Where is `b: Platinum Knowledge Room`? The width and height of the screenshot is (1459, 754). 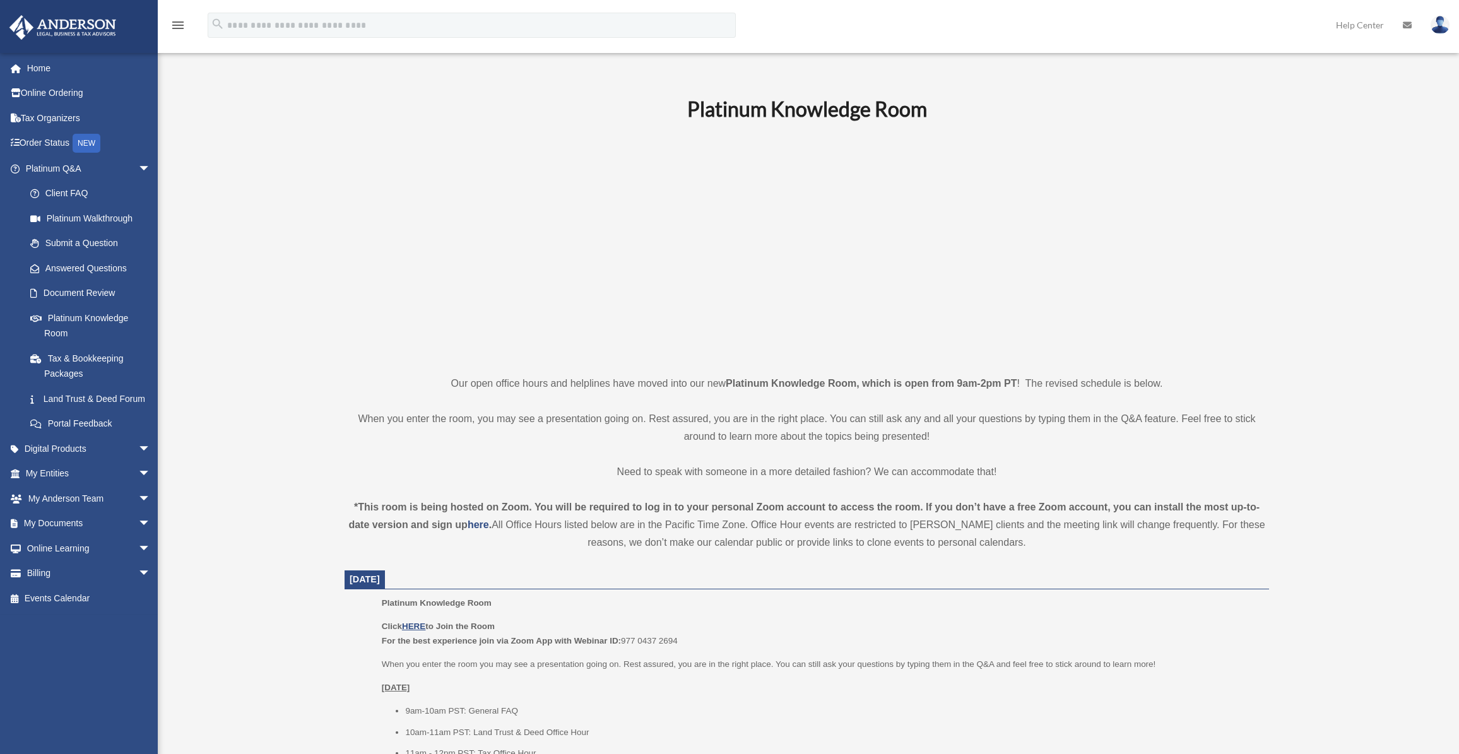 b: Platinum Knowledge Room is located at coordinates (807, 109).